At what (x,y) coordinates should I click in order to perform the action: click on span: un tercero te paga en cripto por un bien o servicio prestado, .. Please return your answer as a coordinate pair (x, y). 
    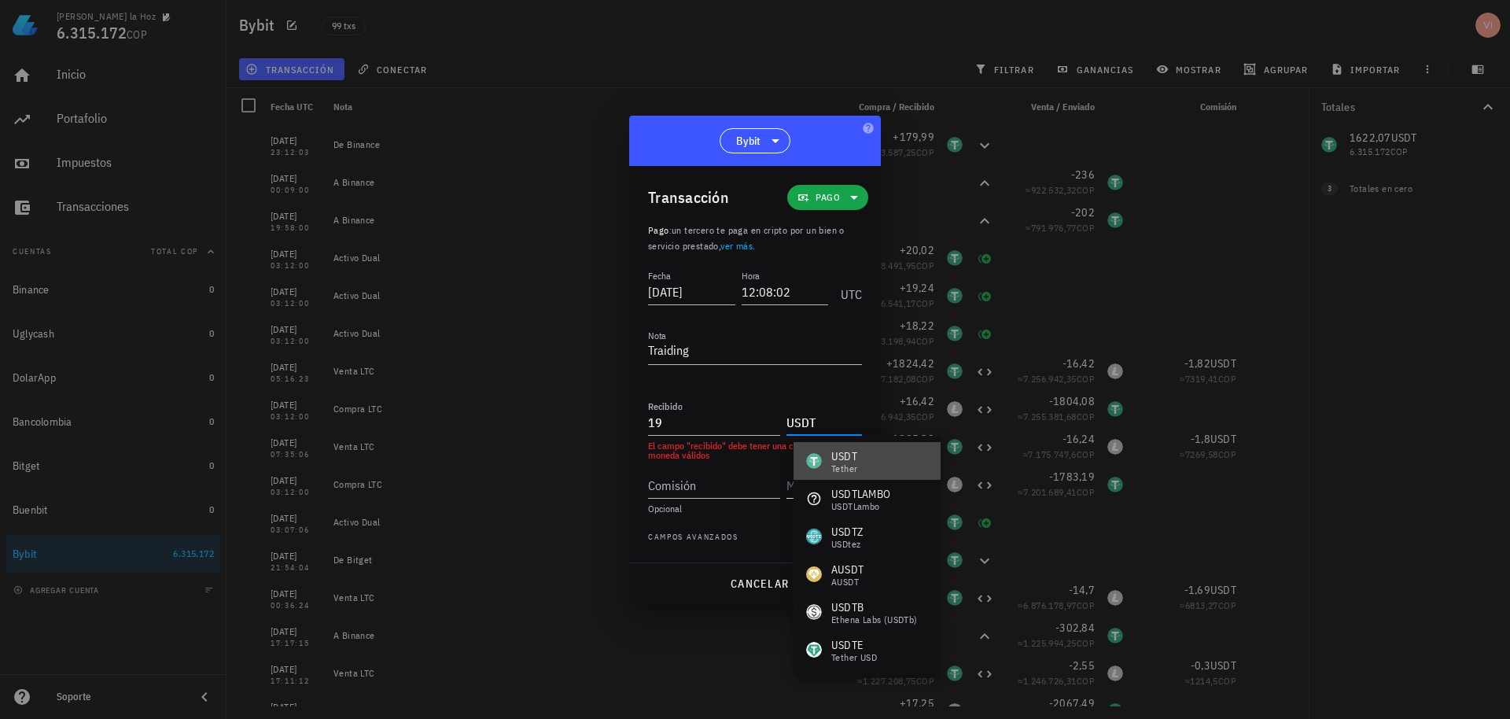
    Looking at the image, I should click on (746, 237).